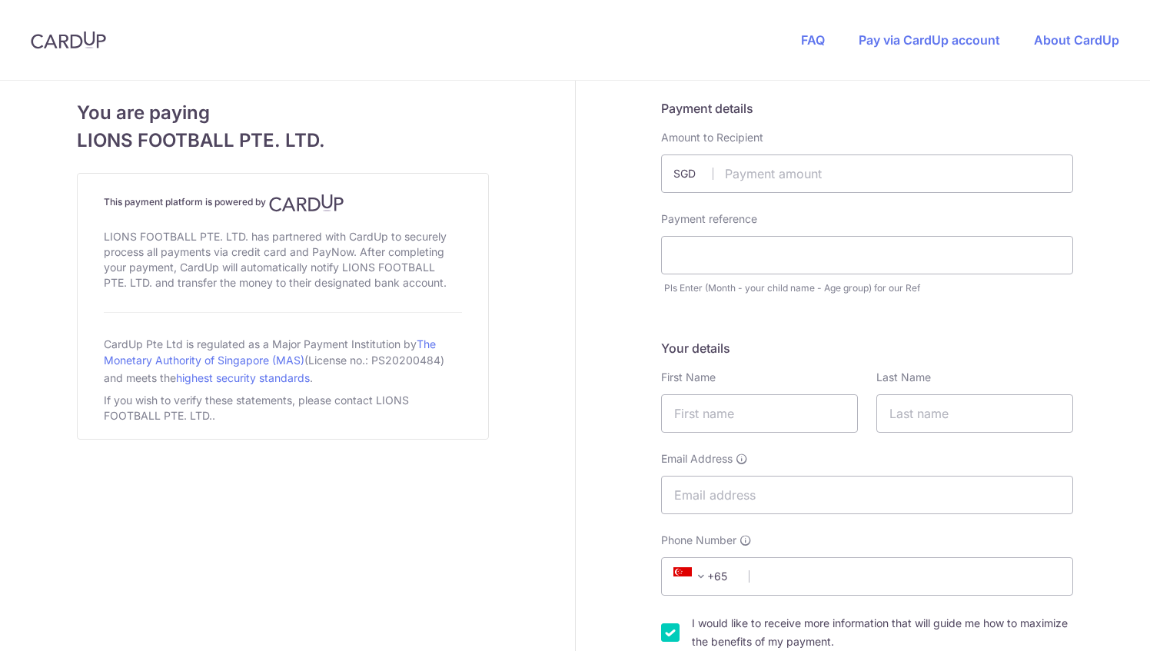  What do you see at coordinates (903, 377) in the screenshot?
I see `label: Last Name` at bounding box center [903, 377].